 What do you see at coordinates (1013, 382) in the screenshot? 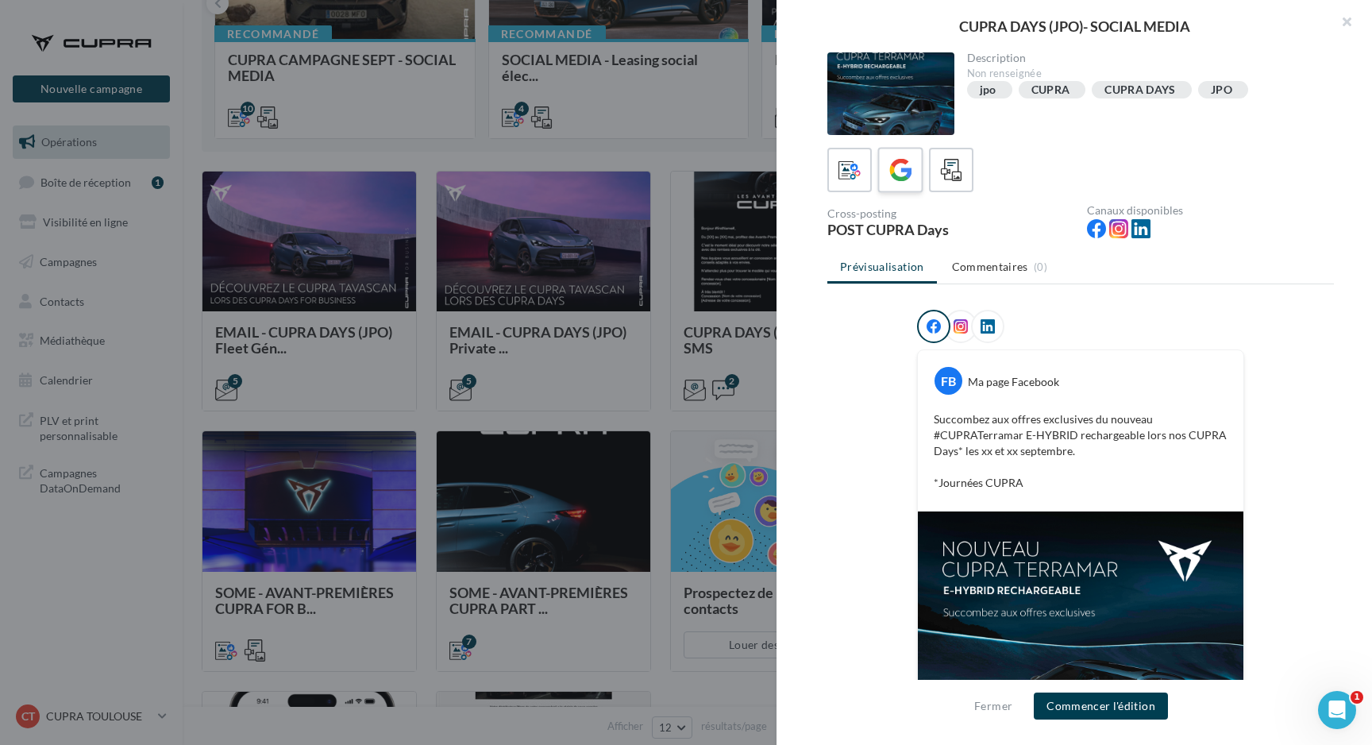
I see `div: Ma page Facebook` at bounding box center [1013, 382].